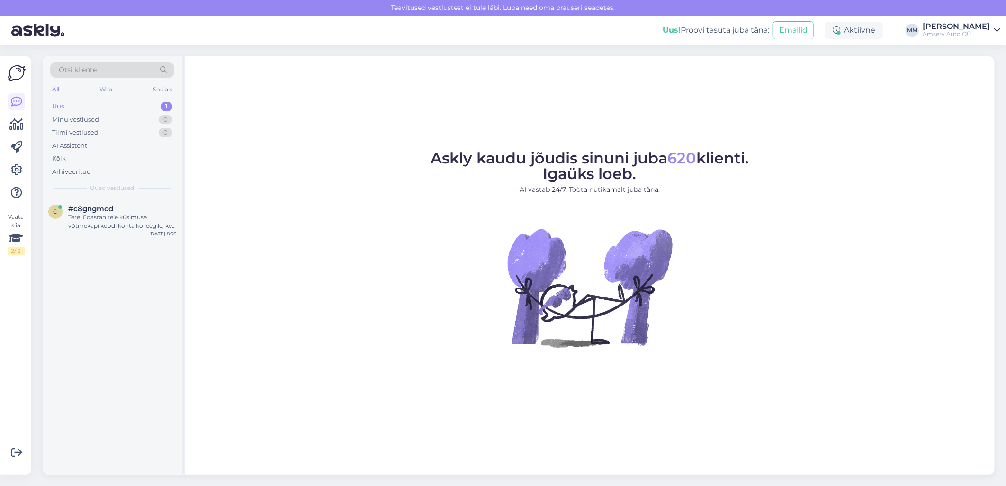 The height and width of the screenshot is (486, 1006). What do you see at coordinates (163, 90) in the screenshot?
I see `div: Socials` at bounding box center [163, 90].